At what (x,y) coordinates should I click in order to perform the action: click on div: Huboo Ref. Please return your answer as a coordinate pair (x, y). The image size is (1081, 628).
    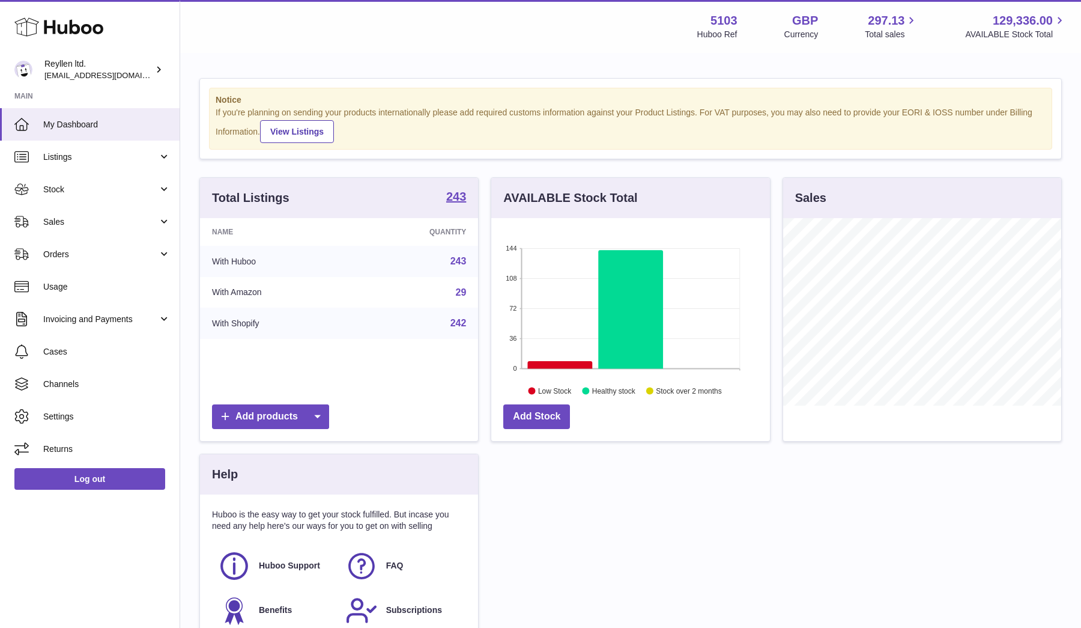
    Looking at the image, I should click on (717, 34).